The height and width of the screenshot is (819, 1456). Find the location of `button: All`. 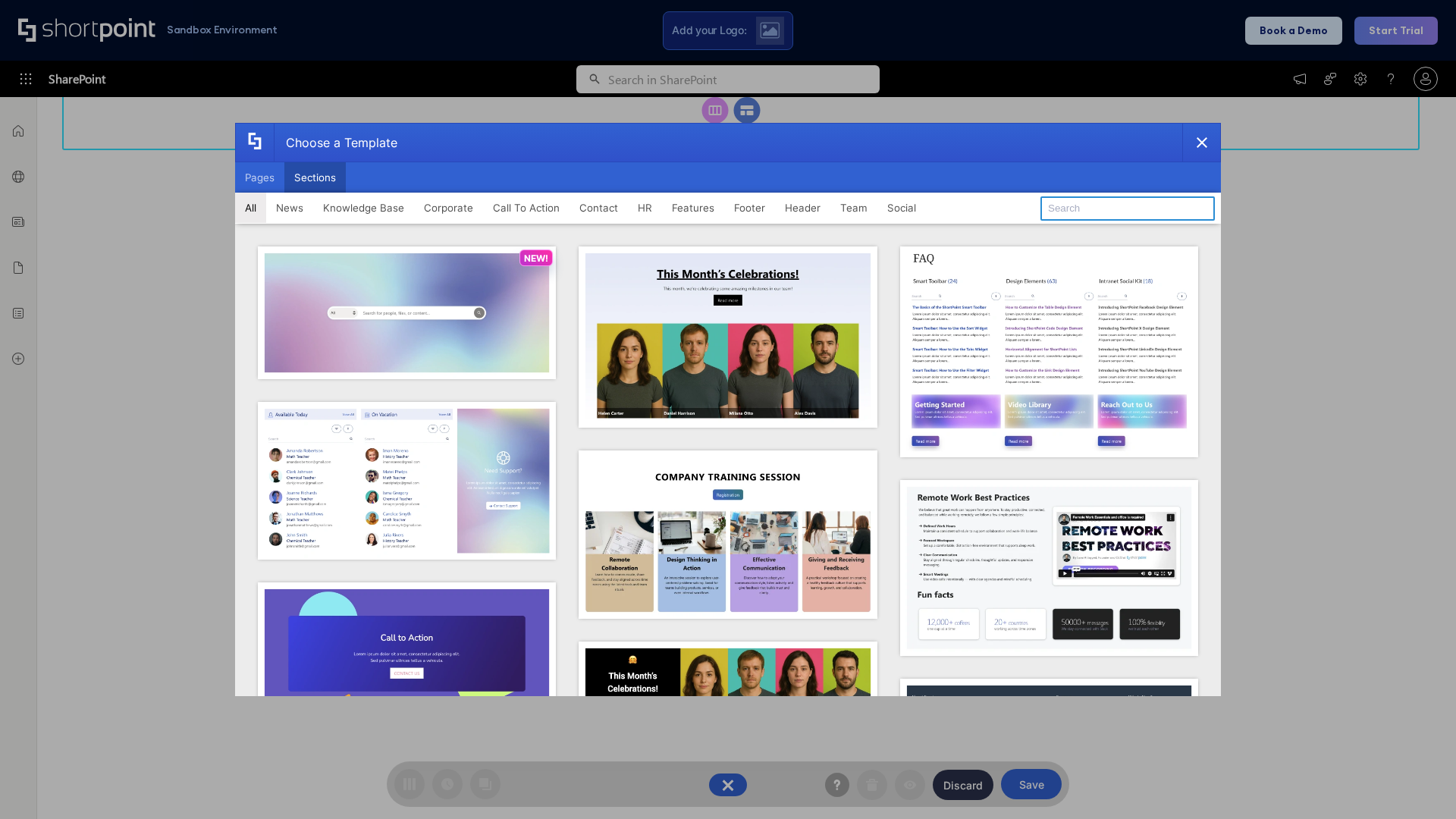

button: All is located at coordinates (250, 207).